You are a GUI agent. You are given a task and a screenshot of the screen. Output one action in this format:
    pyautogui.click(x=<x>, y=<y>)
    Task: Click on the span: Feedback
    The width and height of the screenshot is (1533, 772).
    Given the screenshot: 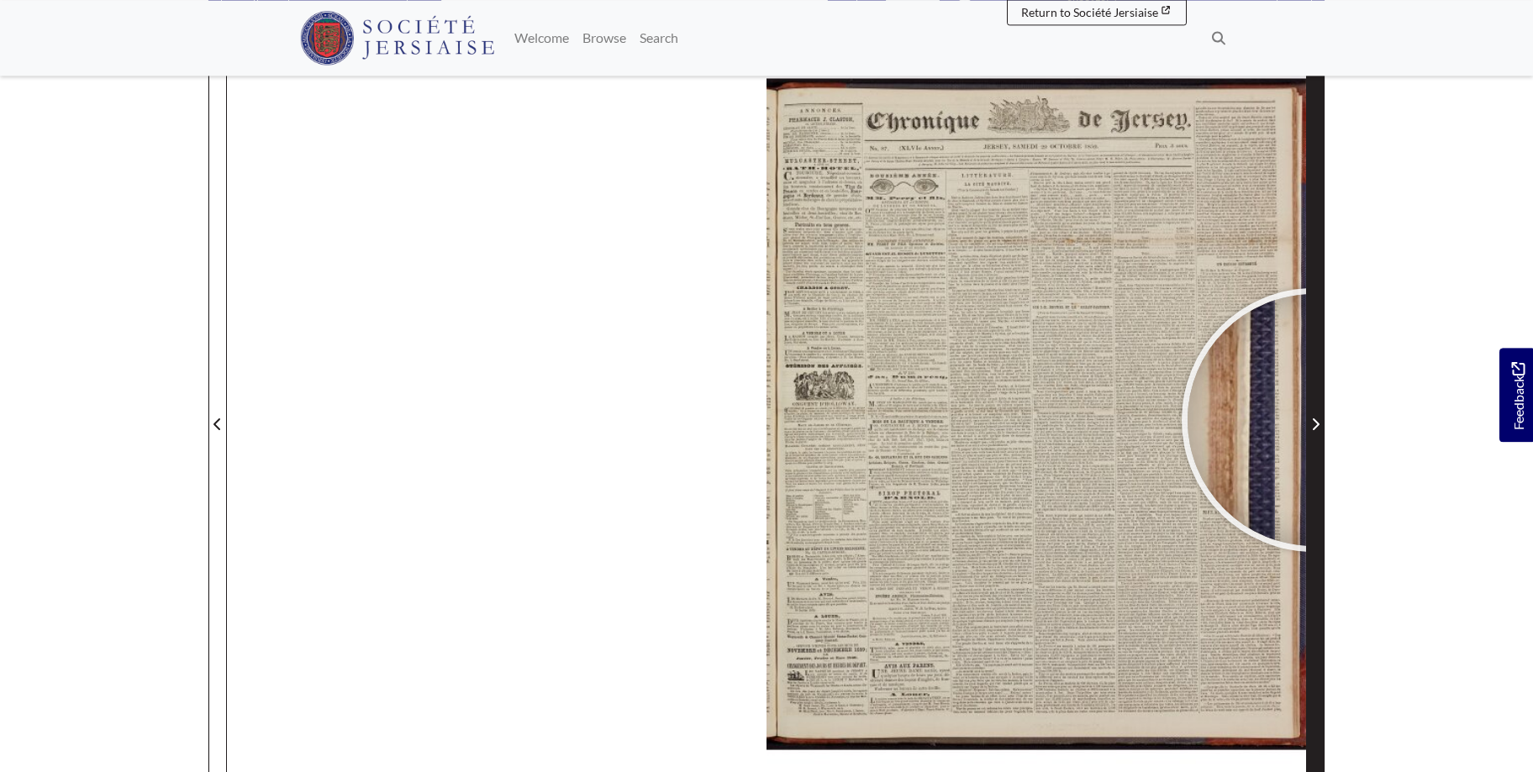 What is the action you would take?
    pyautogui.click(x=1518, y=395)
    